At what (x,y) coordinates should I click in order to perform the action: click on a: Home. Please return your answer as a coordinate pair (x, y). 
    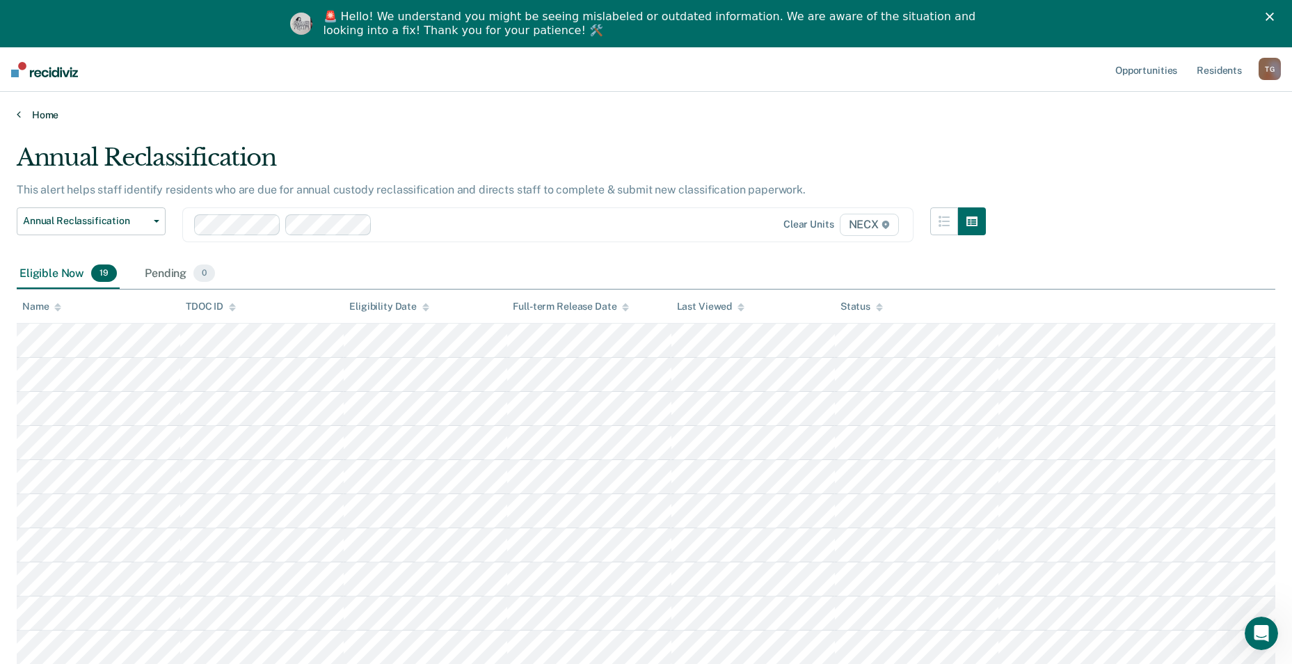
    Looking at the image, I should click on (645, 115).